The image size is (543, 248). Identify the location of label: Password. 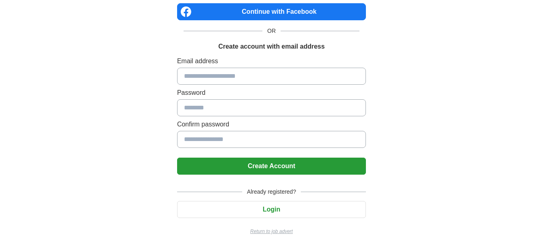
(271, 93).